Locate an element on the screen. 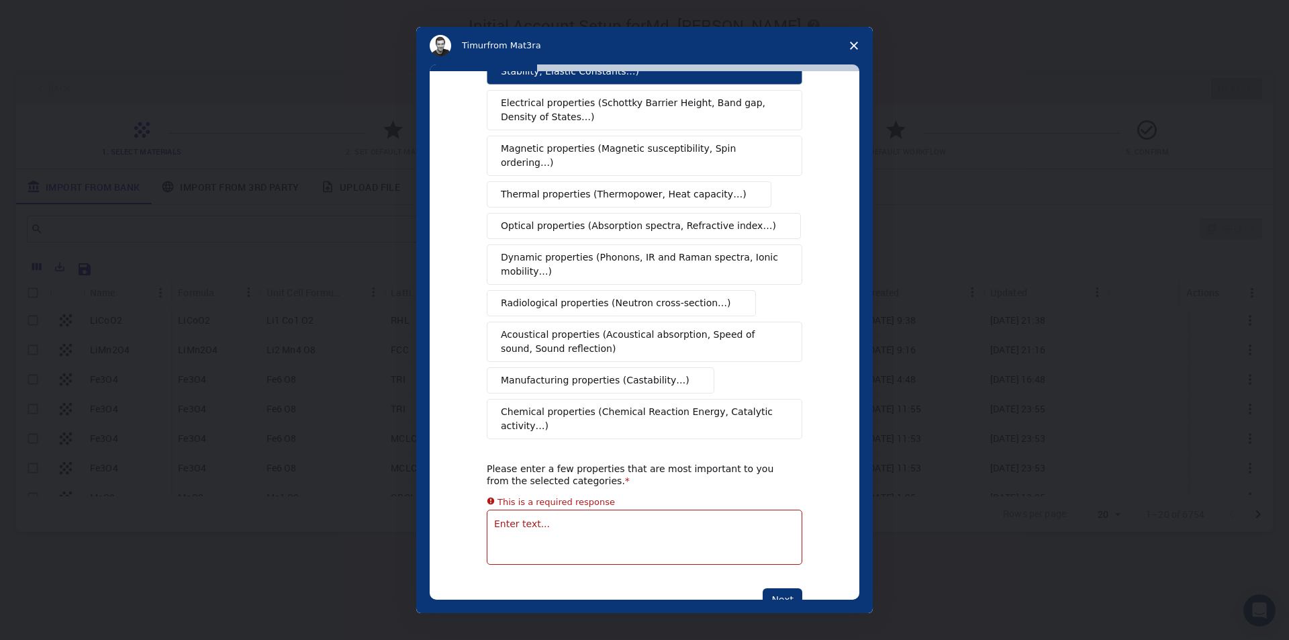 This screenshot has width=1289, height=640. button: go back is located at coordinates (21, 18).